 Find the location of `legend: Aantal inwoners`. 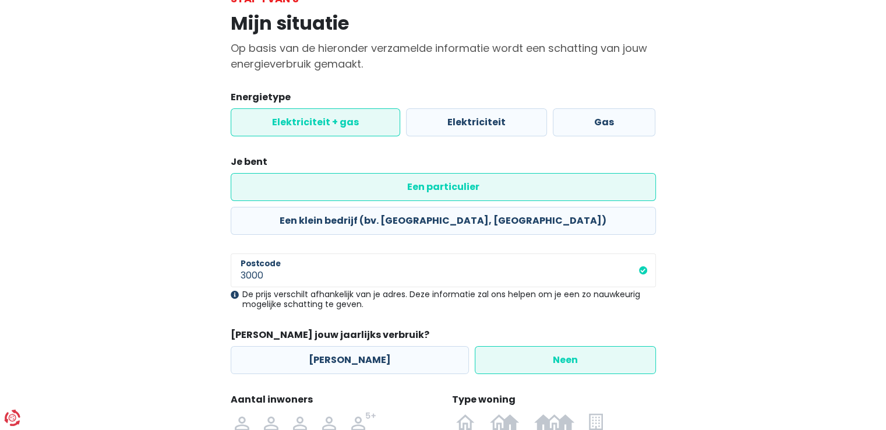

legend: Aantal inwoners is located at coordinates (332, 401).